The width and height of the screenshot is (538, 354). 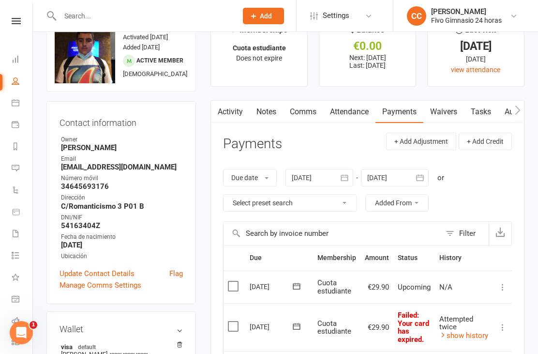 I want to click on th: Status, so click(x=414, y=257).